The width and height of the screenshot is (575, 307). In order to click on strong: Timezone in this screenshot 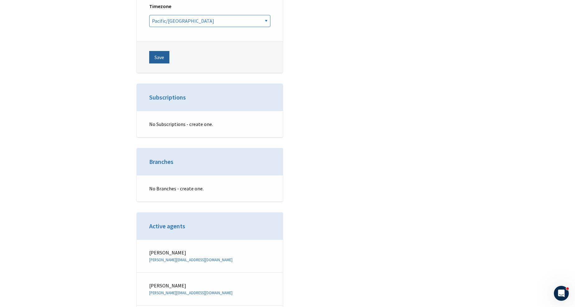, I will do `click(160, 6)`.